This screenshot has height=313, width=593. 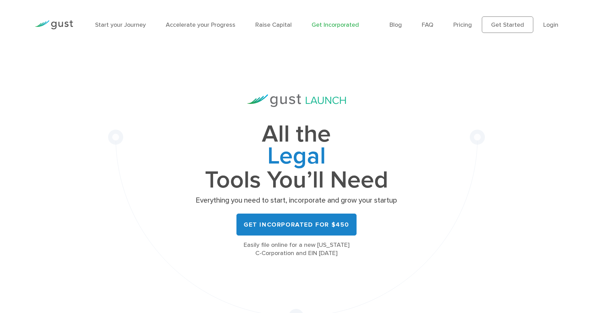 What do you see at coordinates (54, 25) in the screenshot?
I see `img: Gust Logo` at bounding box center [54, 25].